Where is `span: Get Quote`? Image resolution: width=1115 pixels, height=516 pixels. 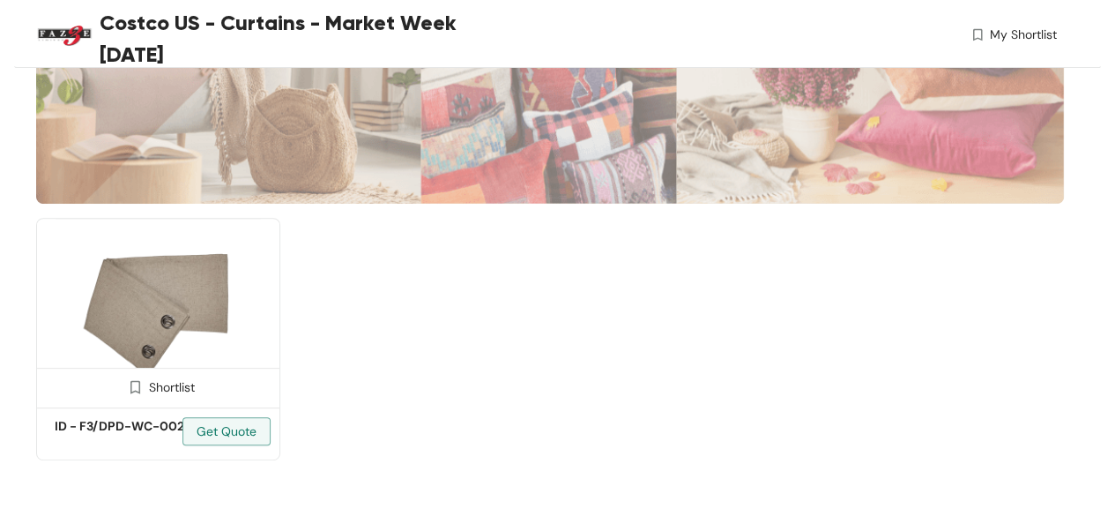 span: Get Quote is located at coordinates (227, 431).